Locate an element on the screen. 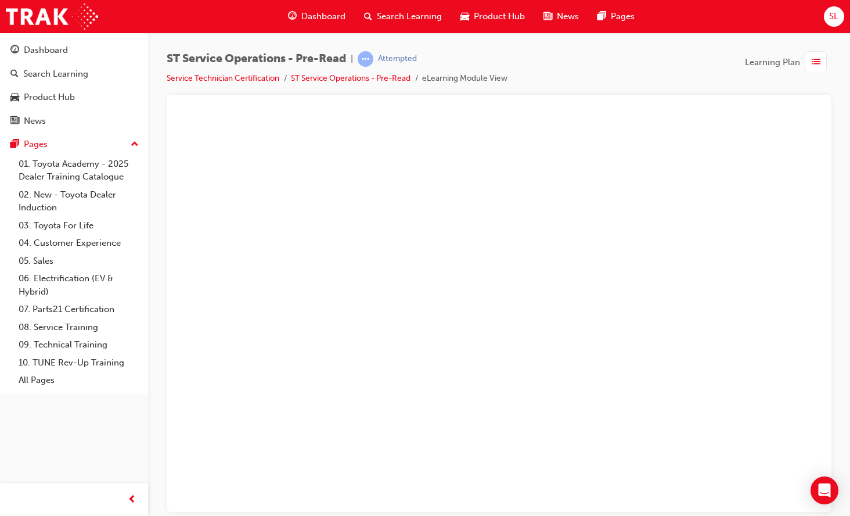  a: 09. Technical Training is located at coordinates (78, 344).